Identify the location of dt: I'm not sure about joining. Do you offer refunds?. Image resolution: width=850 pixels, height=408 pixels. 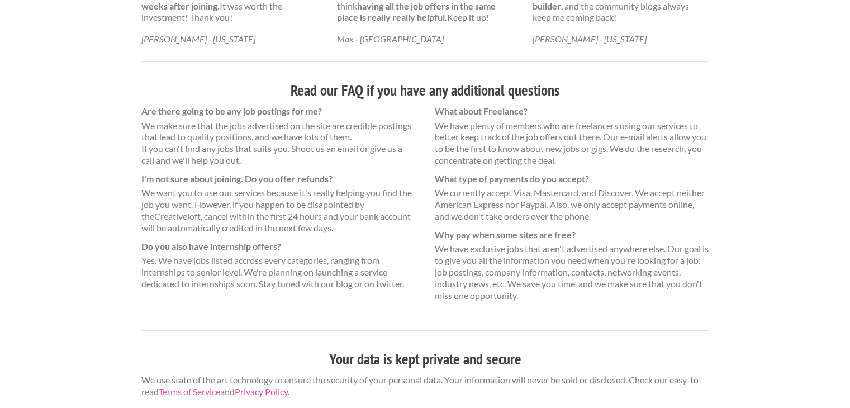
(278, 179).